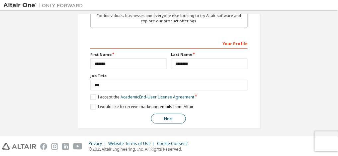 This screenshot has height=156, width=338. What do you see at coordinates (45, 5) in the screenshot?
I see `img: Altair One` at bounding box center [45, 5].